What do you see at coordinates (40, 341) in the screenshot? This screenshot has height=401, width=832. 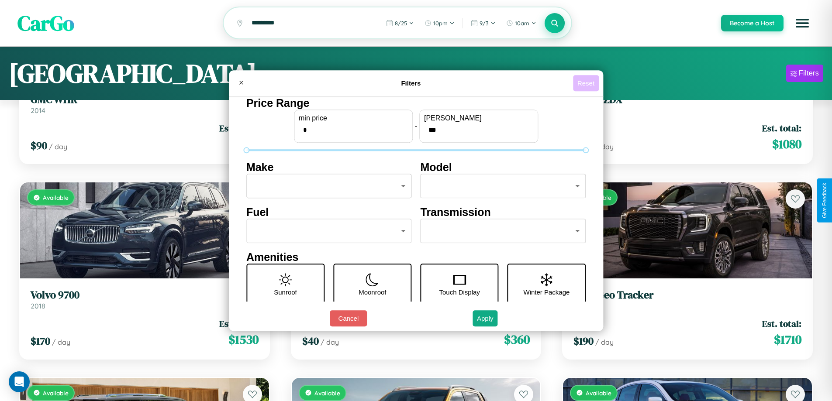 I see `span: $ 170` at bounding box center [40, 341].